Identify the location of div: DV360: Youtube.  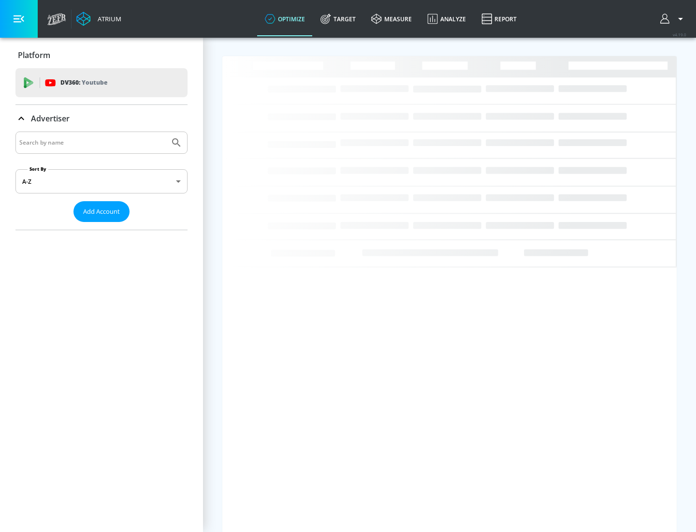
(102, 83).